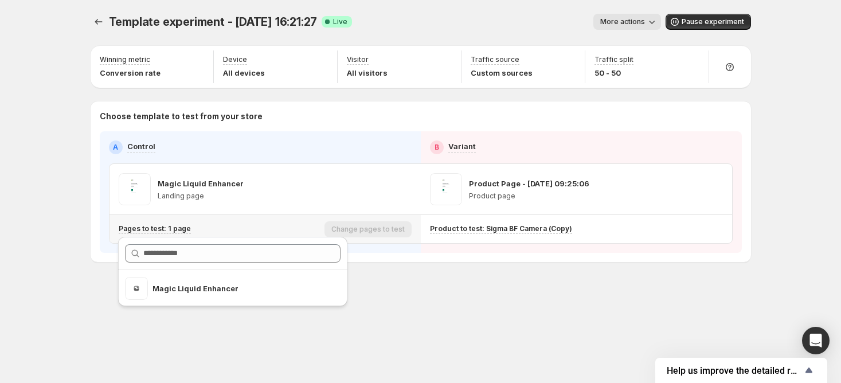 This screenshot has width=841, height=383. Describe the element at coordinates (501, 229) in the screenshot. I see `p: Product to test: Sigma BF Camera (Copy)` at that location.